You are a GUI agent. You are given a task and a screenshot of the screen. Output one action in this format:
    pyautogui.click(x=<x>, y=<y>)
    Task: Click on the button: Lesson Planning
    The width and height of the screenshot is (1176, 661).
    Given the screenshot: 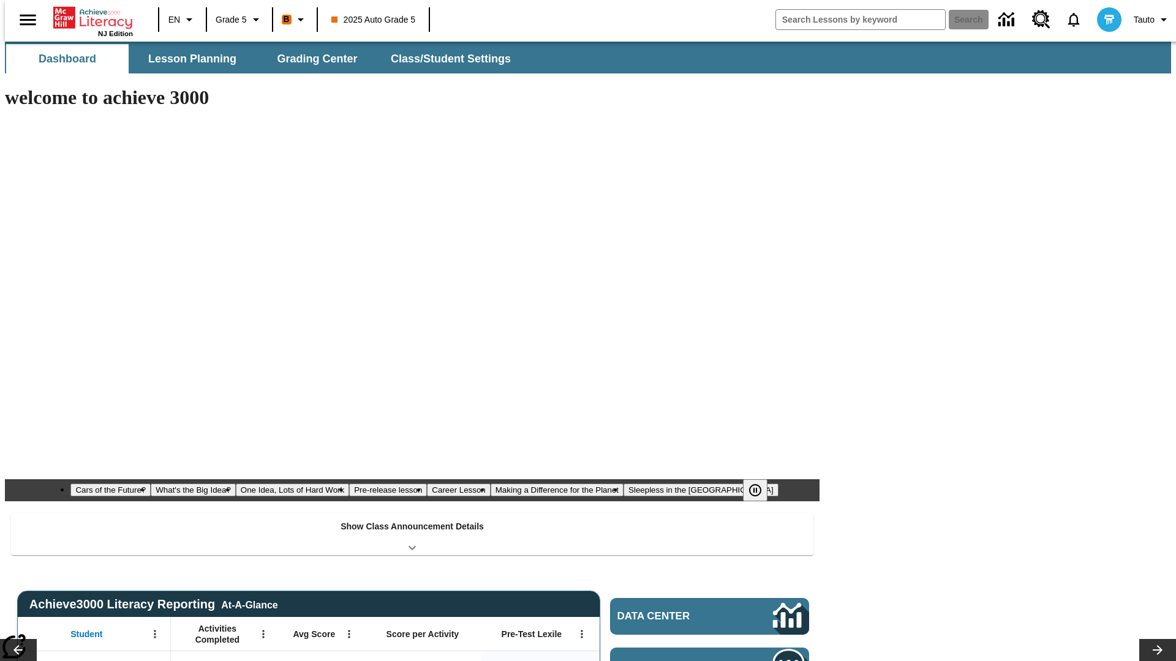 What is the action you would take?
    pyautogui.click(x=192, y=59)
    